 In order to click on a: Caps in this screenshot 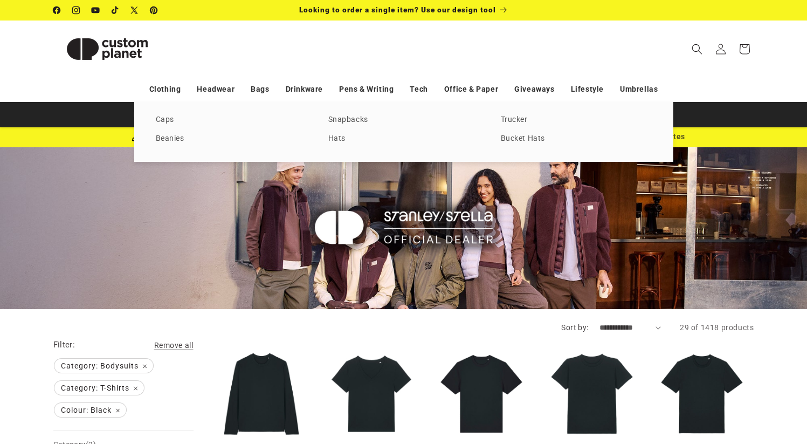, I will do `click(231, 120)`.